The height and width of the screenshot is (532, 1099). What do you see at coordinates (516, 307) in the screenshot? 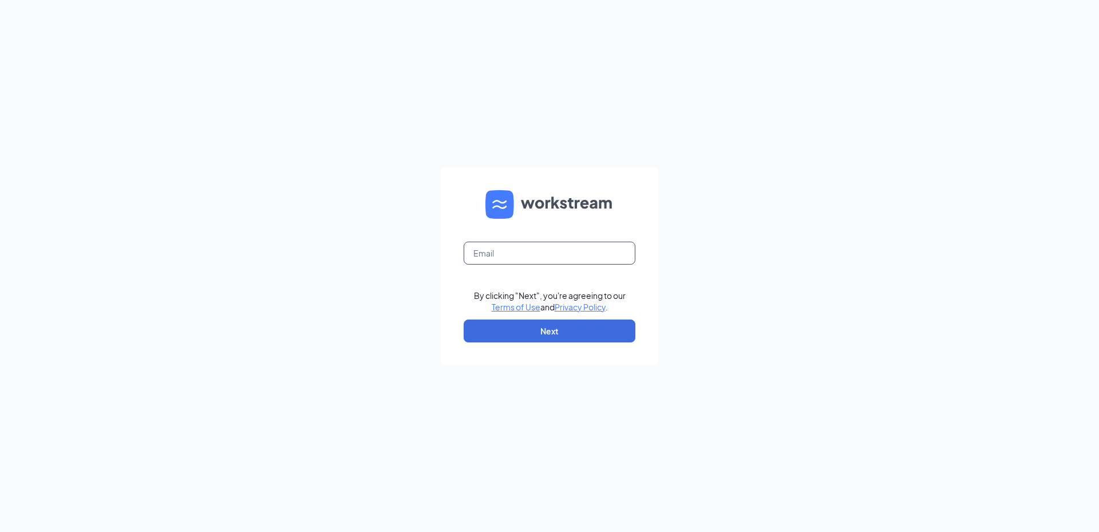
I see `a: Terms of Use` at bounding box center [516, 307].